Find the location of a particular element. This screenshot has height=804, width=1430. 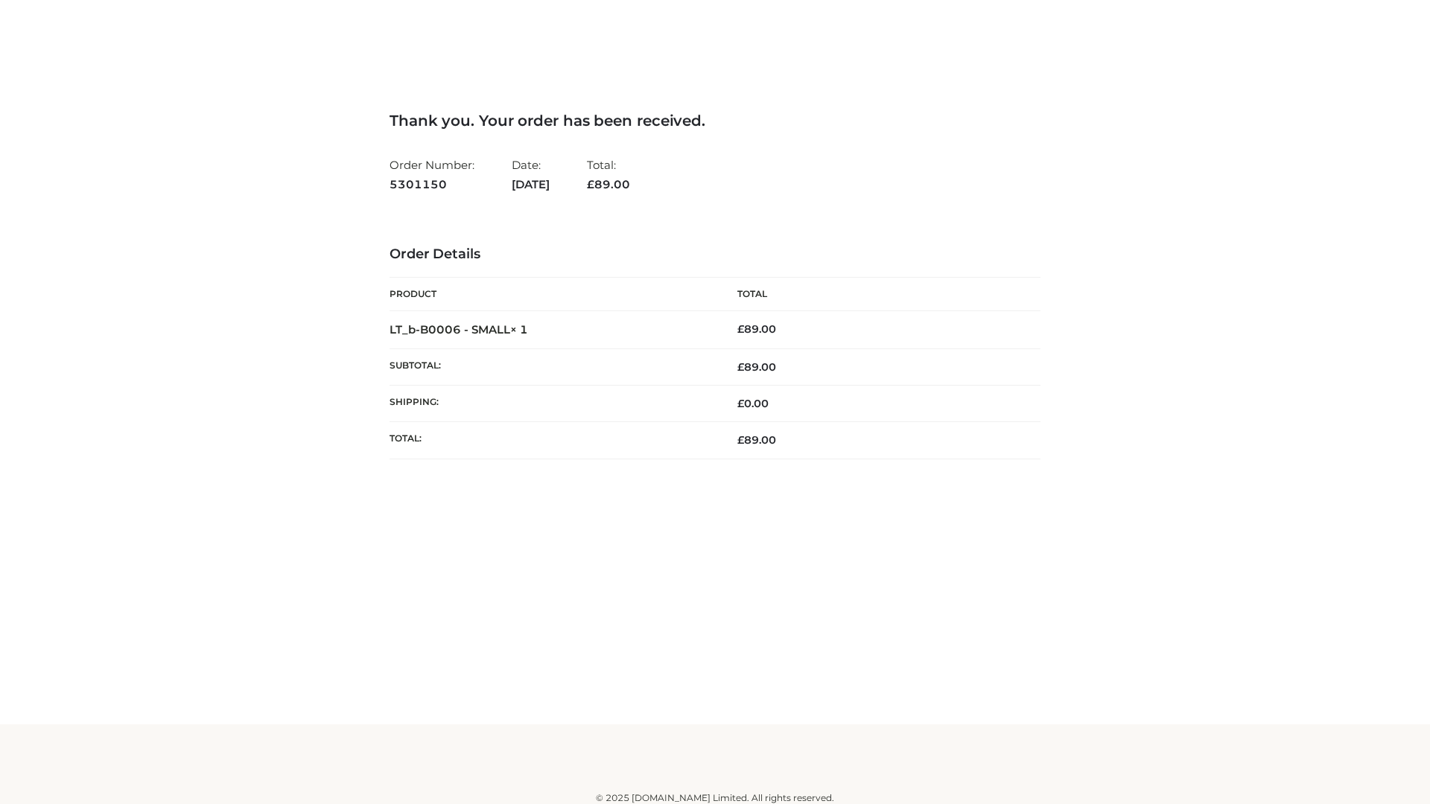

h3: Thank you. Your order has been received. is located at coordinates (715, 121).